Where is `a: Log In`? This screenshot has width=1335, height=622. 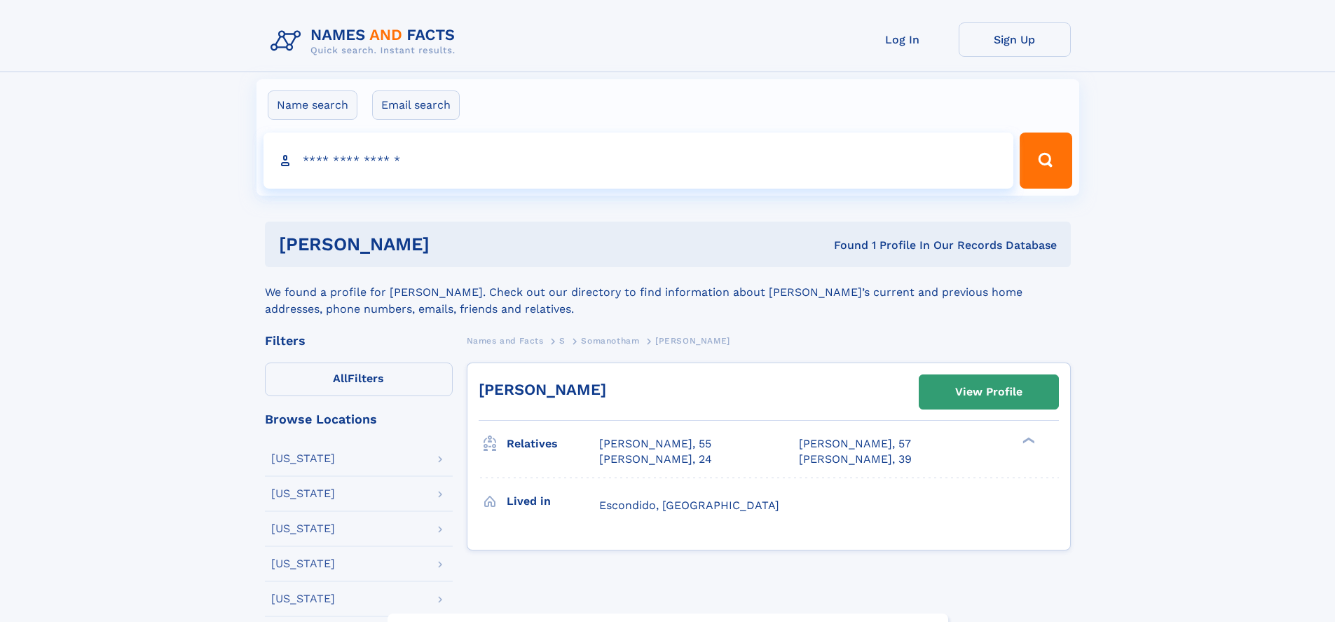 a: Log In is located at coordinates (903, 39).